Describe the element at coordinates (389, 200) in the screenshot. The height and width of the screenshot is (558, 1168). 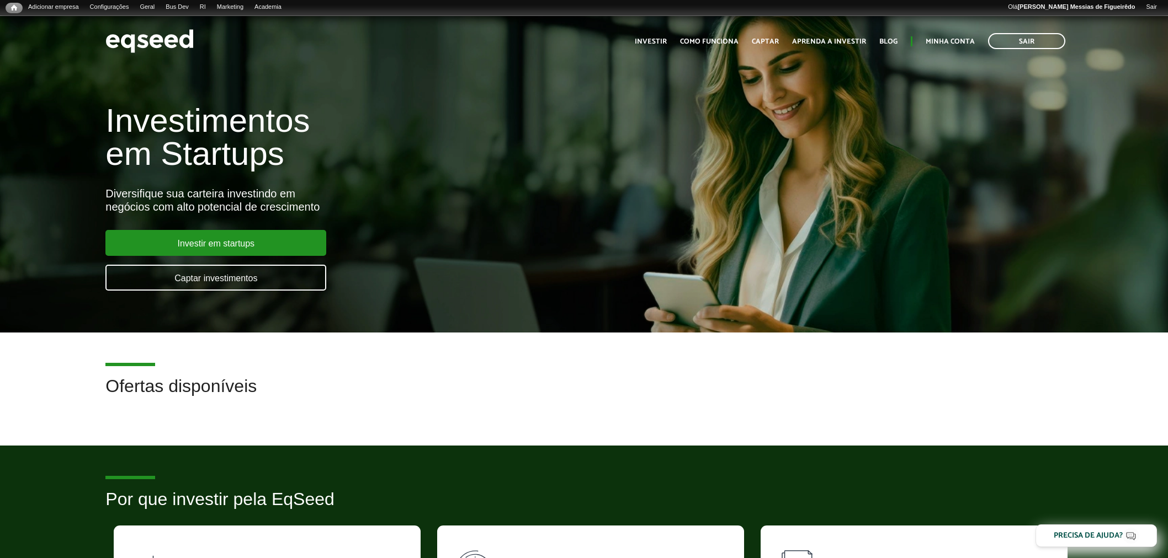
I see `div: Diversifique sua carteira investindo em negócios com alto potencial de crescimento` at that location.